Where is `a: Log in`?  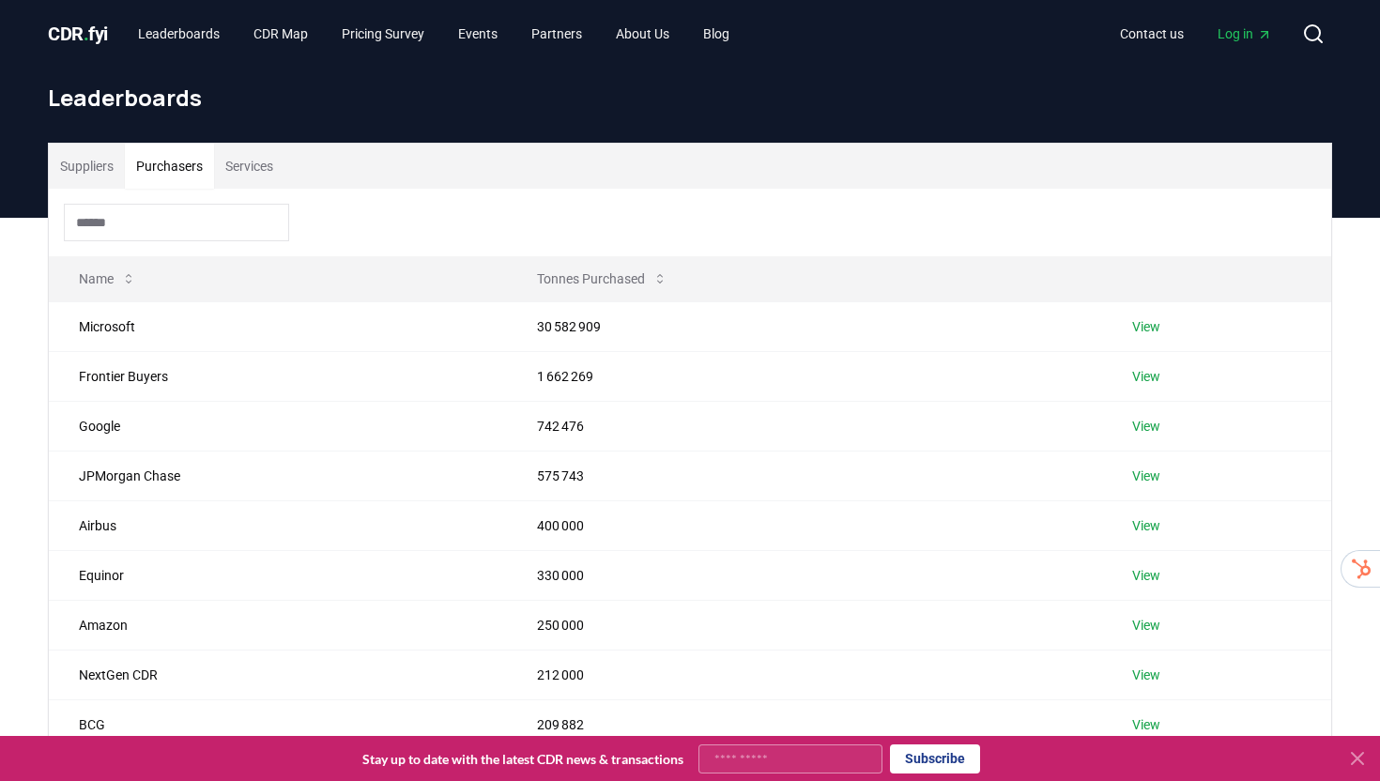
a: Log in is located at coordinates (1245, 34).